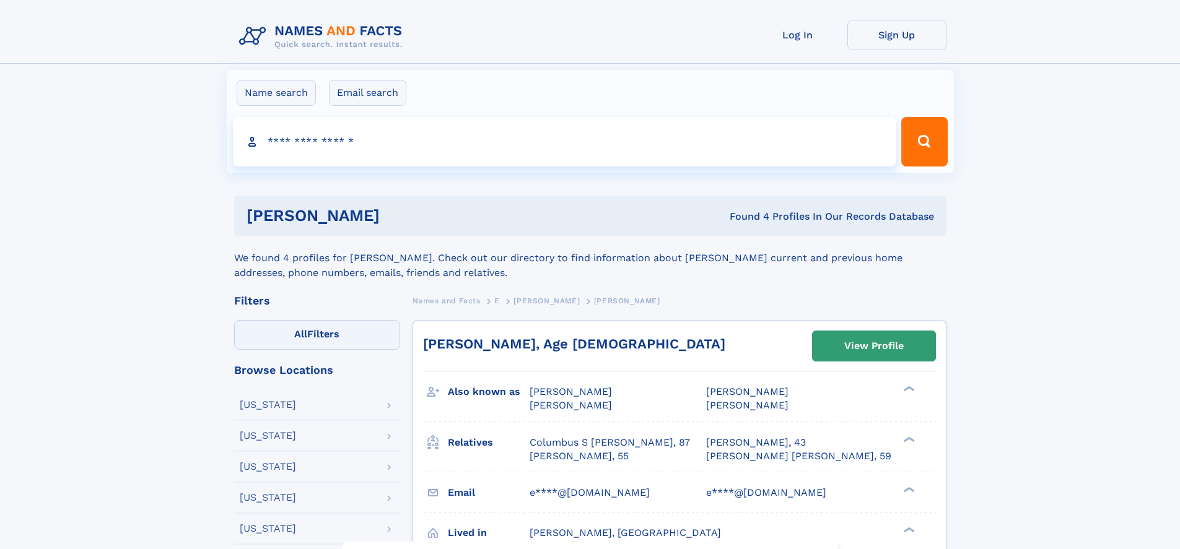 This screenshot has height=549, width=1180. Describe the element at coordinates (874, 346) in the screenshot. I see `a: View Profile` at that location.